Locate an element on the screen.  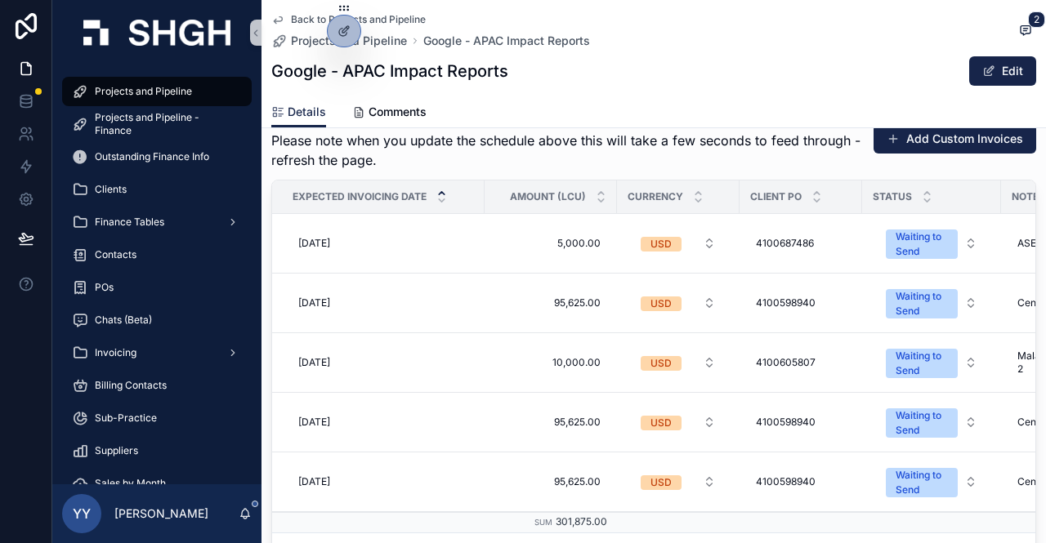
span: Google - APAC Impact Reports is located at coordinates (506, 41).